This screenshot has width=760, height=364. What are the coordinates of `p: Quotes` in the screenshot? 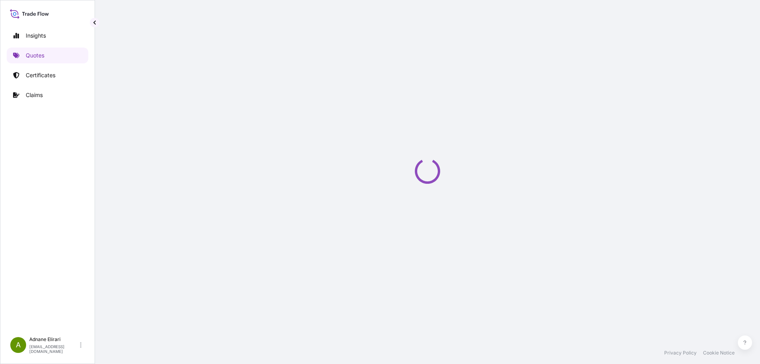 It's located at (35, 55).